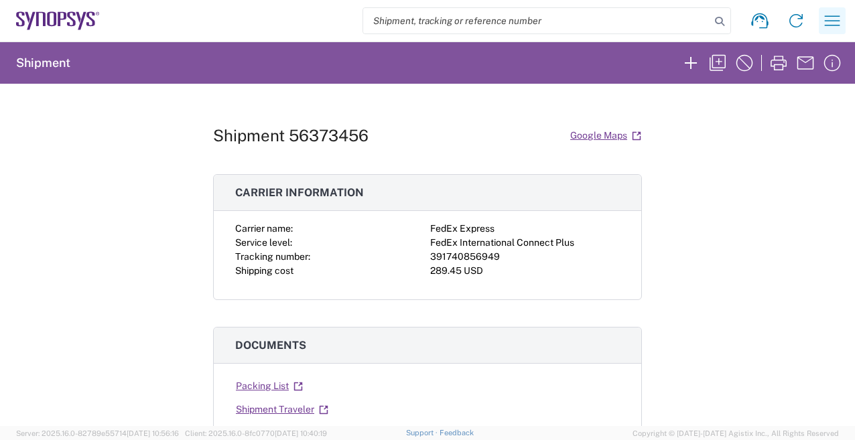  What do you see at coordinates (271, 345) in the screenshot?
I see `span: Documents` at bounding box center [271, 345].